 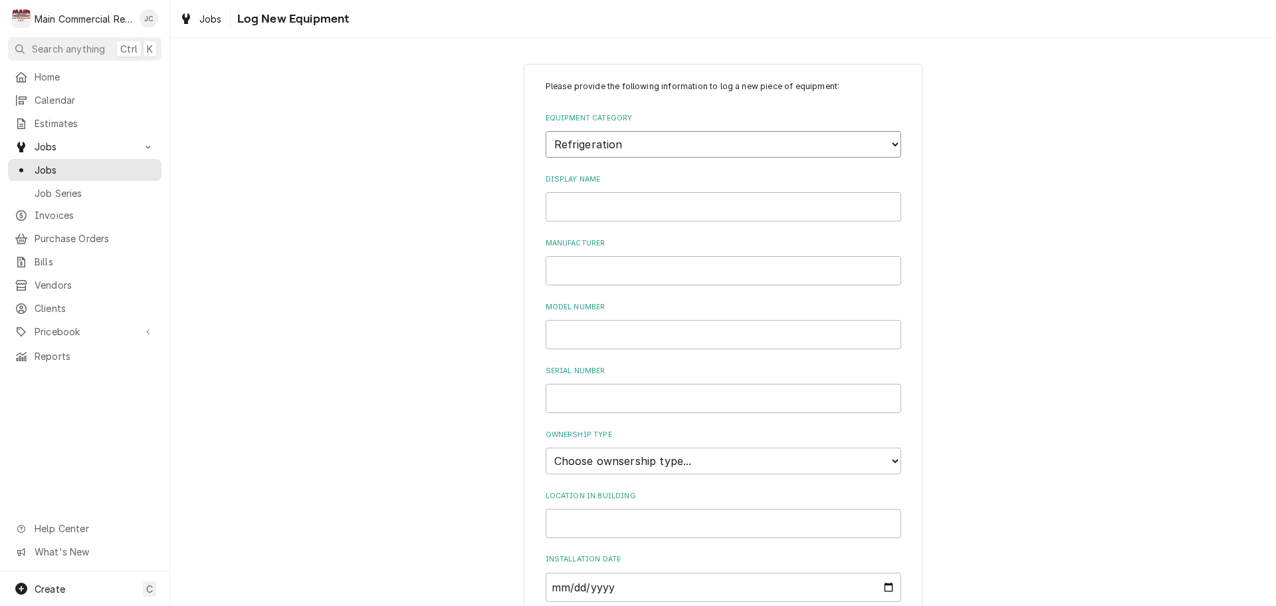 I want to click on div: M, so click(x=21, y=19).